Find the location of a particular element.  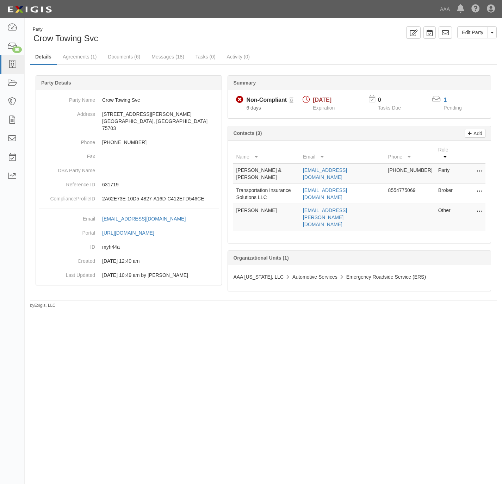

a: Tasks (0) is located at coordinates (206, 57).